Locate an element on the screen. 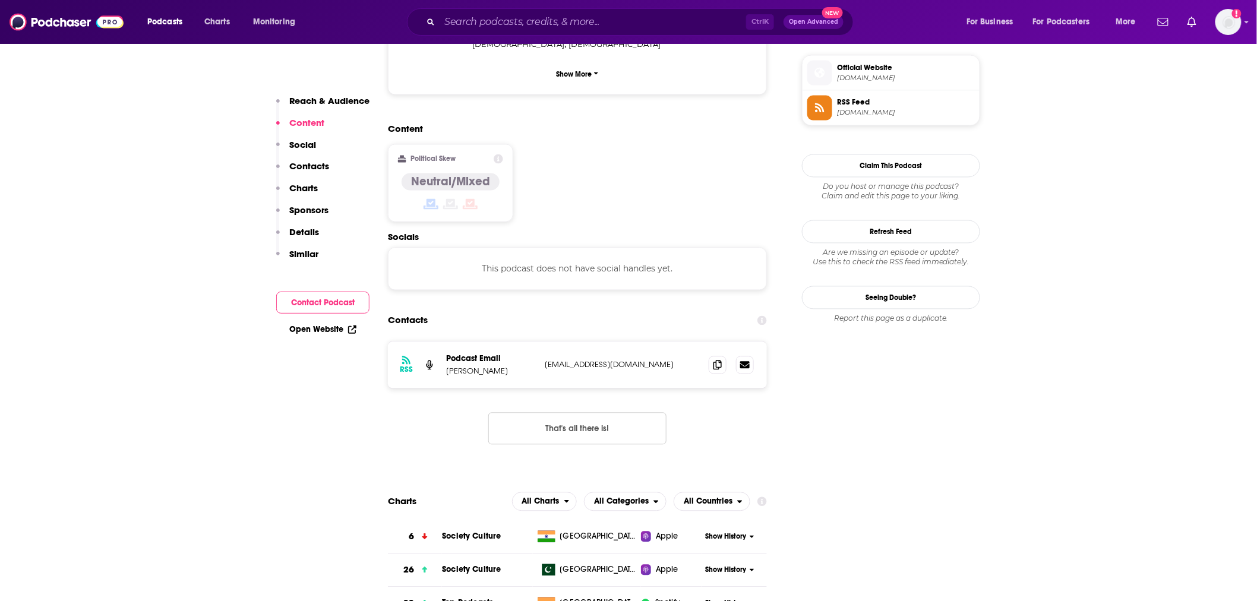 The width and height of the screenshot is (1257, 601). span: All Countries is located at coordinates (708, 502).